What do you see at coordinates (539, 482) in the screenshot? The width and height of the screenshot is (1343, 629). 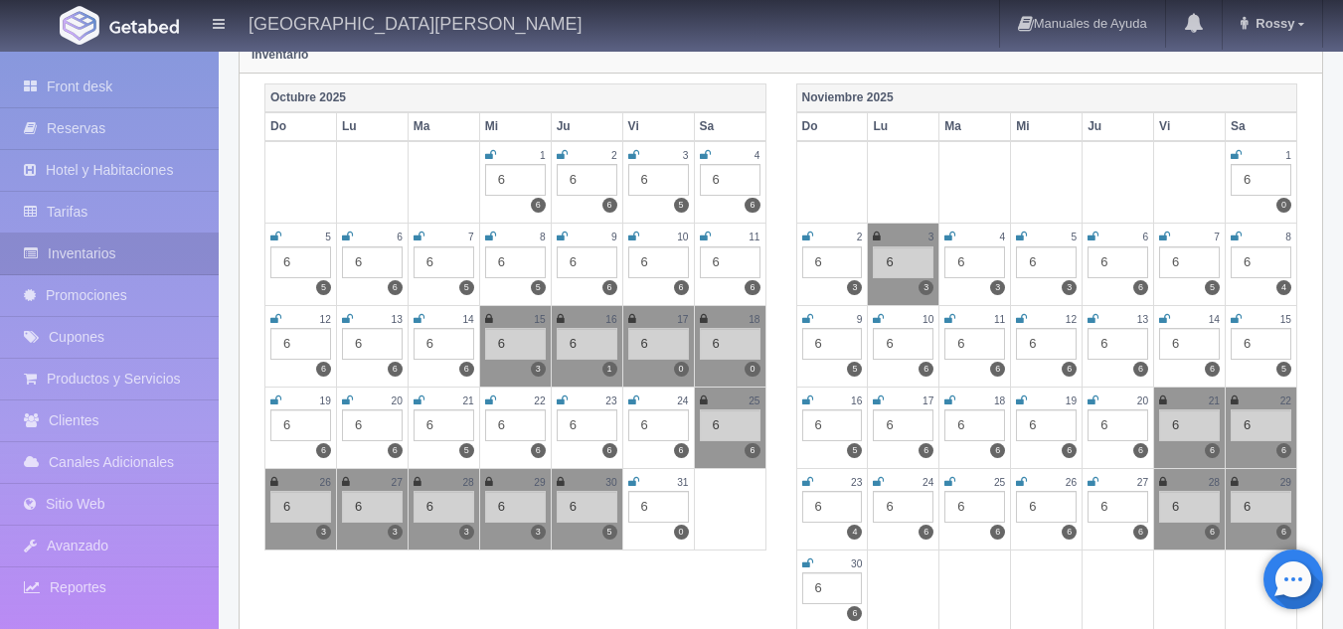 I see `small: 29` at bounding box center [539, 482].